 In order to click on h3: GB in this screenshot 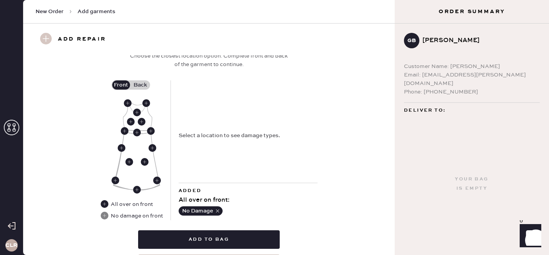, I will do `click(411, 40)`.